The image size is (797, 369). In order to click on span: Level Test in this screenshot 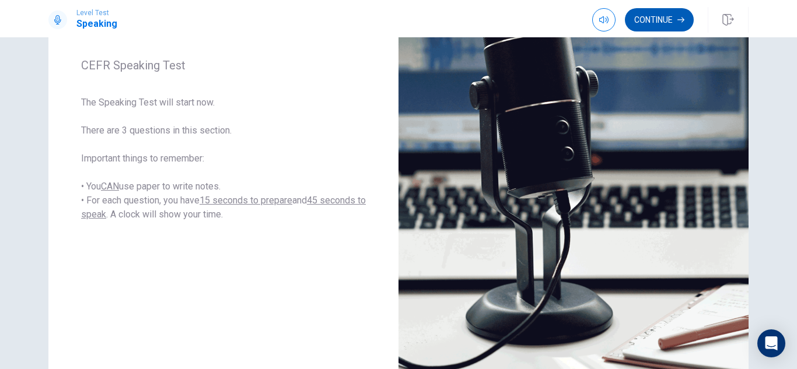, I will do `click(97, 13)`.